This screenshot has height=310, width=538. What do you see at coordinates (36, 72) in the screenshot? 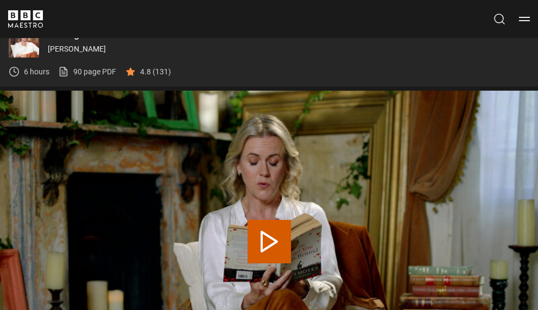
I see `p: 6 hours` at bounding box center [36, 72].